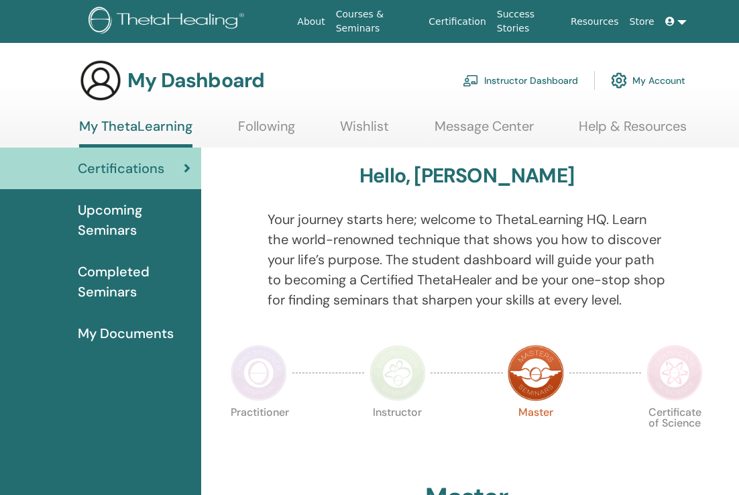 This screenshot has height=495, width=739. What do you see at coordinates (259, 373) in the screenshot?
I see `img: Practitioner` at bounding box center [259, 373].